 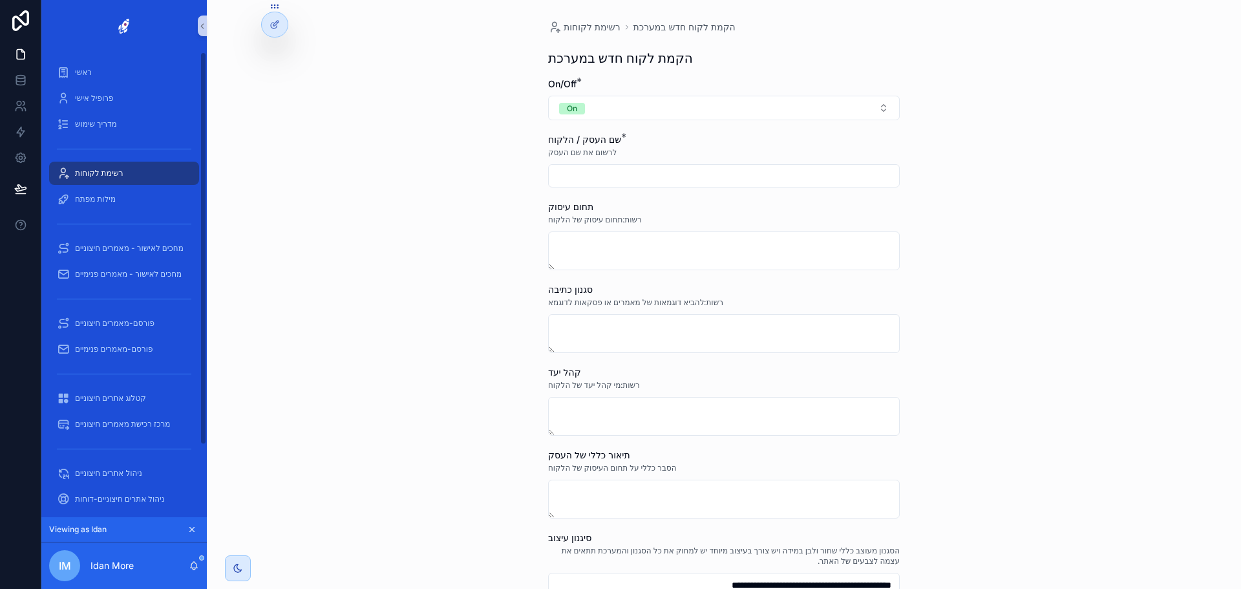 I want to click on span: הסגנון מעוצב כללי שחור ולבן במידה ויש צורך בעיצוב מיוחד יש למחוק את כל הסגנון והמערכת תתאים את עצ..., so click(x=724, y=556).